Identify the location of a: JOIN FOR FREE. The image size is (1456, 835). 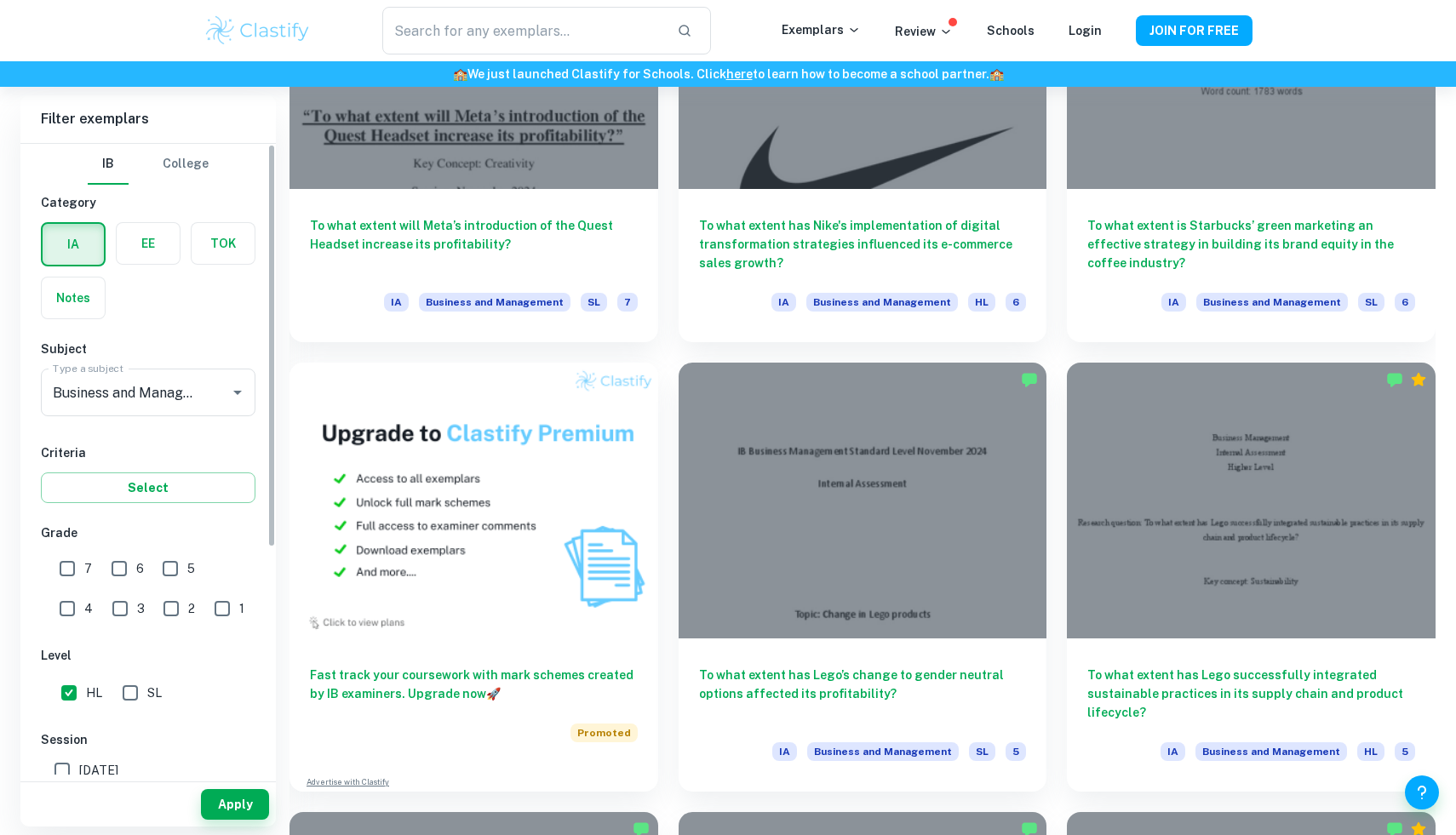
(1195, 30).